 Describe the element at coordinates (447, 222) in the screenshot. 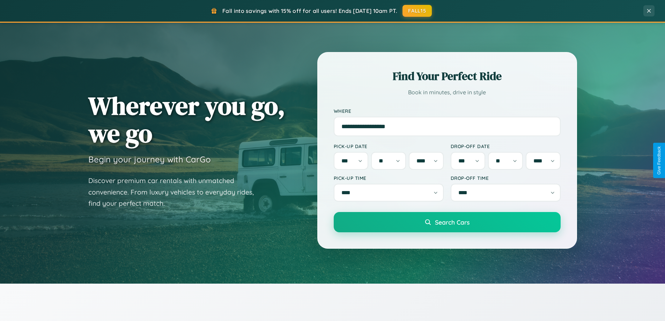

I see `button: Search Cars` at that location.